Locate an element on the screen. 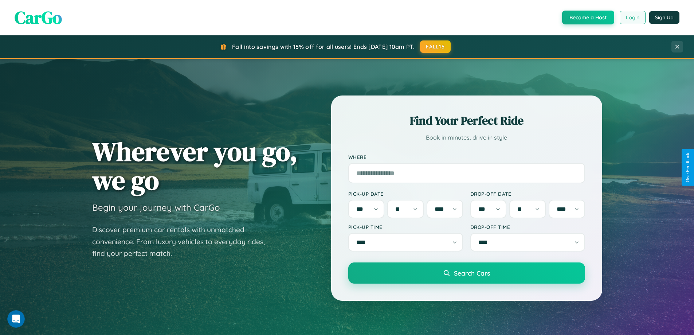 This screenshot has width=694, height=335. label: Where is located at coordinates (467, 157).